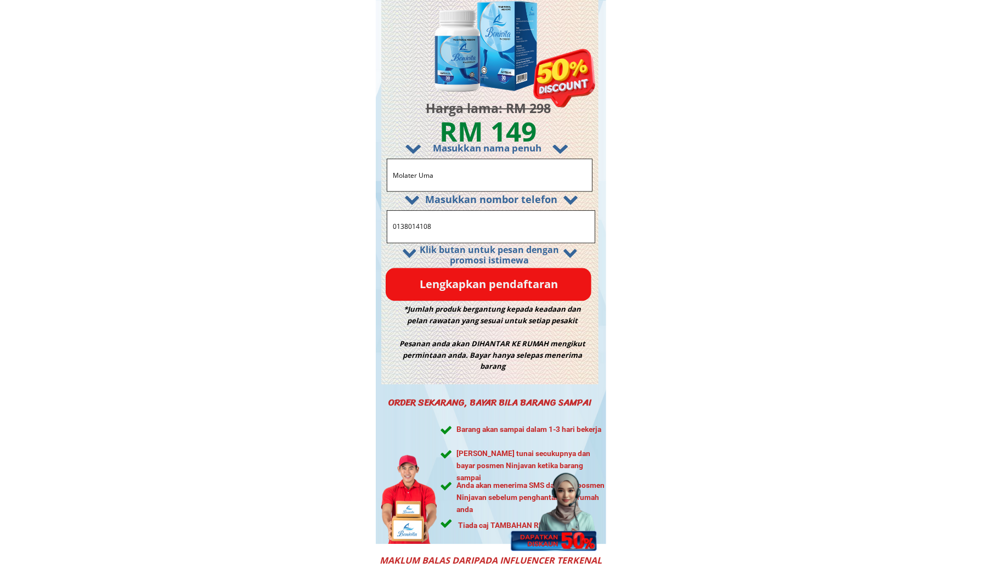 The image size is (982, 568). Describe the element at coordinates (488, 131) in the screenshot. I see `h3: RM 149` at that location.